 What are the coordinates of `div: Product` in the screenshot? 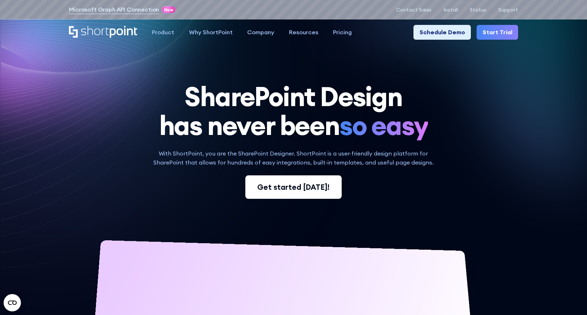 It's located at (163, 32).